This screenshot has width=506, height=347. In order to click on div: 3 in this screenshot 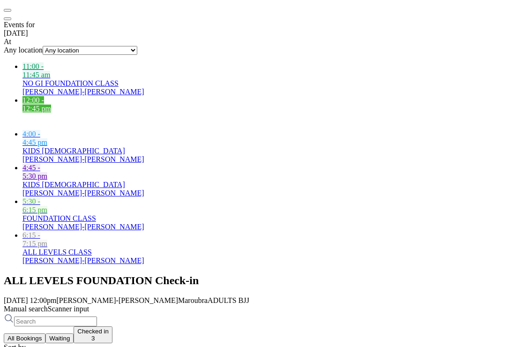, I will do `click(93, 338)`.